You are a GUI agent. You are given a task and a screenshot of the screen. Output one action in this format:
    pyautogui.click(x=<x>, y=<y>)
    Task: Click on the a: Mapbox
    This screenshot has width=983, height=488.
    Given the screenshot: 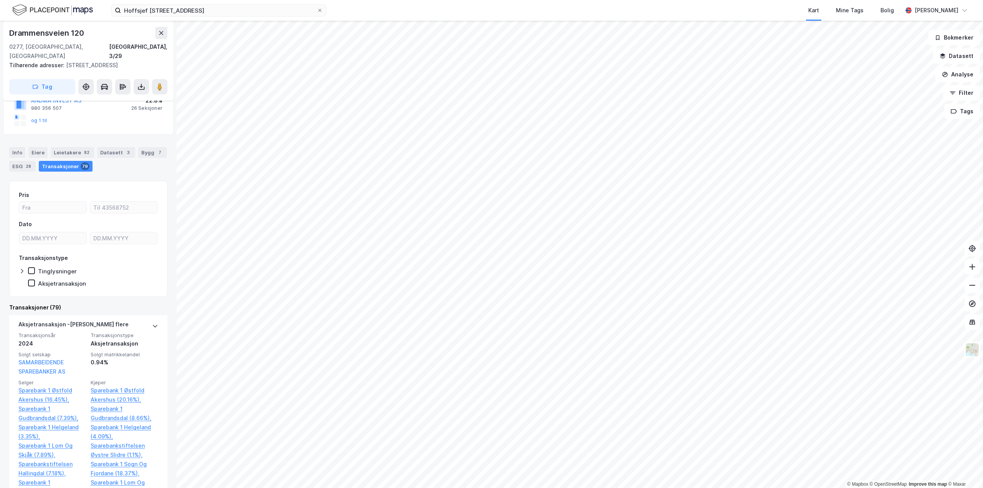 What is the action you would take?
    pyautogui.click(x=858, y=484)
    